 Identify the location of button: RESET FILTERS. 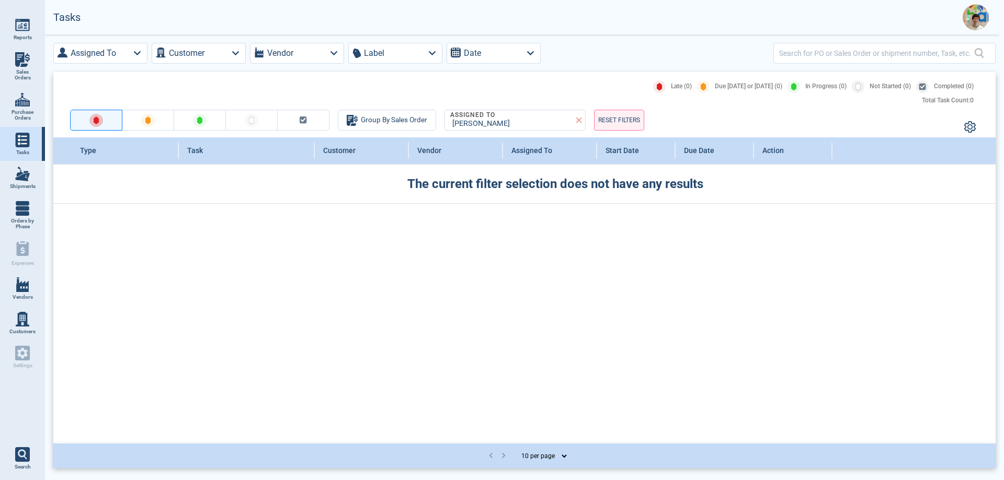
(619, 120).